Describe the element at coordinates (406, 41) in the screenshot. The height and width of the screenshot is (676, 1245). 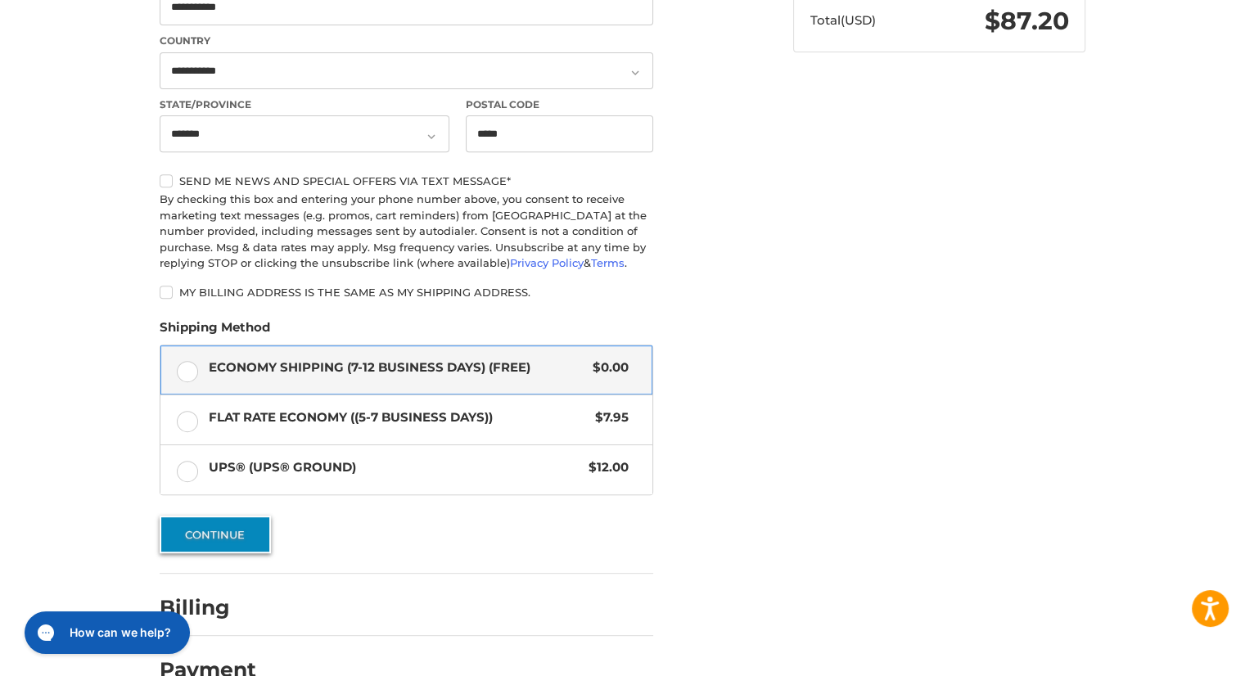
I see `label: Country` at that location.